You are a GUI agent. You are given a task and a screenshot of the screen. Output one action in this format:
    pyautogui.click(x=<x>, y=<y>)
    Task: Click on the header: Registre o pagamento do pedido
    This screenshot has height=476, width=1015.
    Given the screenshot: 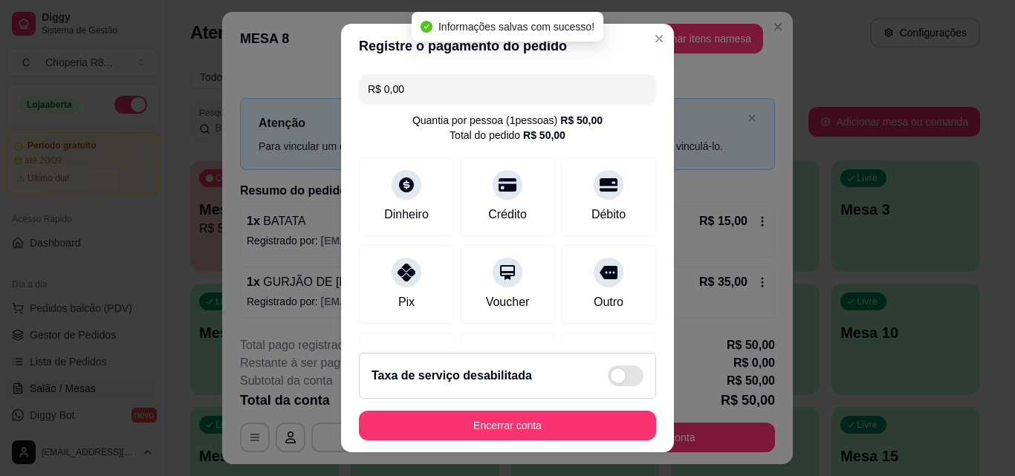 What is the action you would take?
    pyautogui.click(x=507, y=46)
    